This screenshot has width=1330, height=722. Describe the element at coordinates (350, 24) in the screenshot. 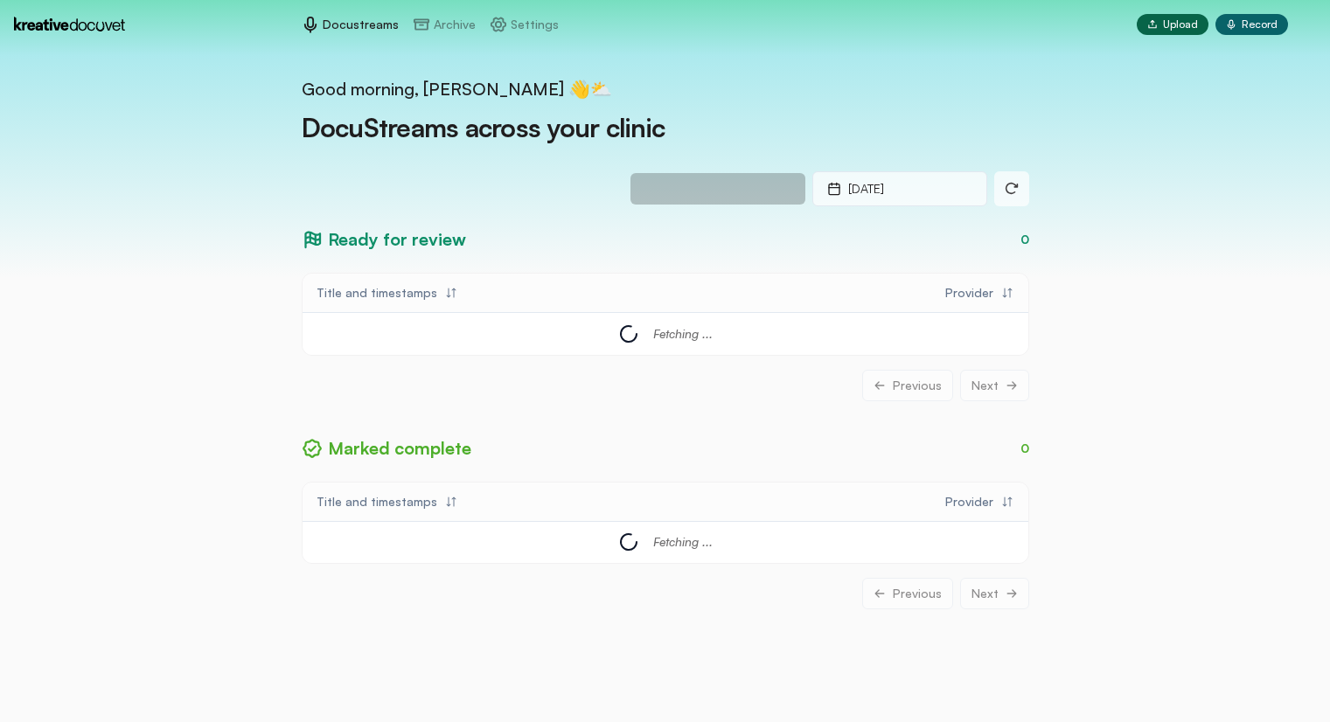

I see `a: Docustreams` at that location.